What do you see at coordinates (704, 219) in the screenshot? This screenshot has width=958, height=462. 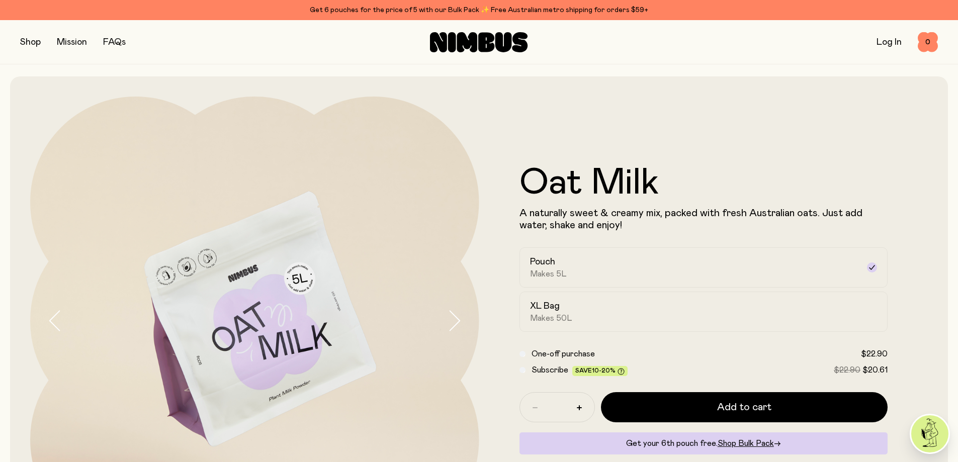 I see `p: A naturally sweet & creamy mix, packed with fresh Australian oats. Just add water, shake and enjoy!` at bounding box center [704, 219].